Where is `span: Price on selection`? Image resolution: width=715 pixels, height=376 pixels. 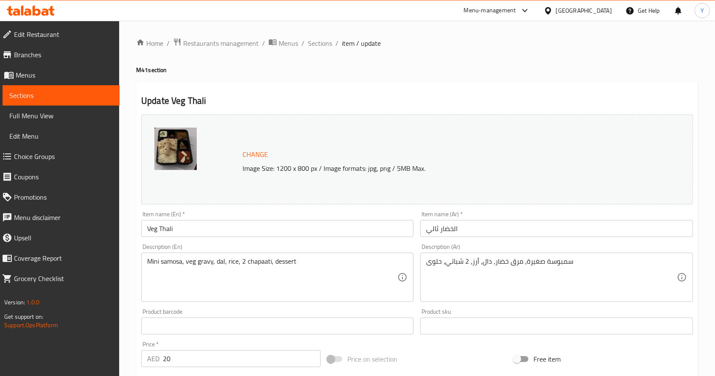 span: Price on selection is located at coordinates (372, 359).